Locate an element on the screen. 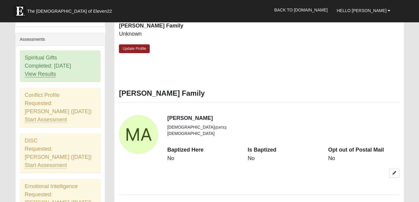 This screenshot has height=202, width=419. img: Eleven22 logo is located at coordinates (20, 11).